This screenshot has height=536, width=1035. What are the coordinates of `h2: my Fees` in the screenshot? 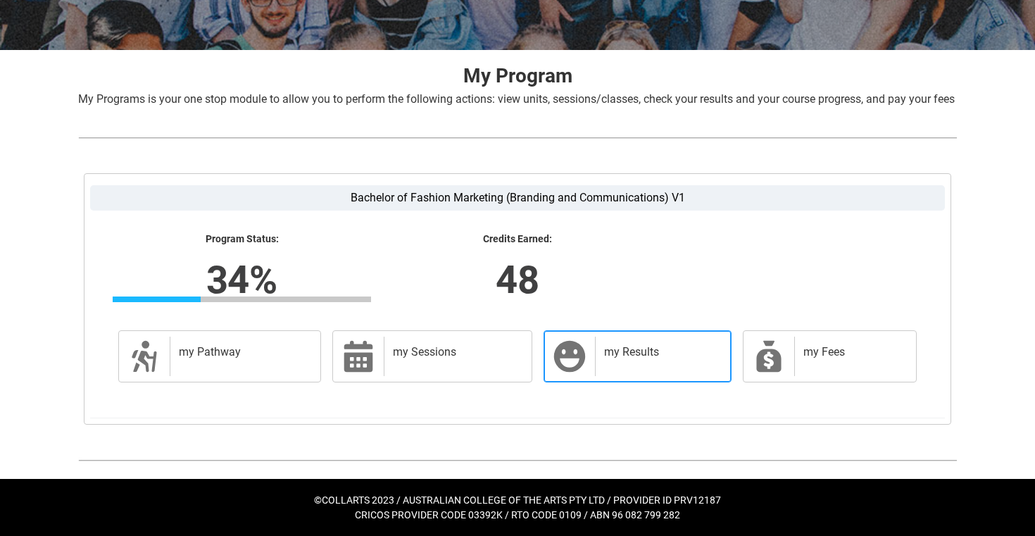 It's located at (853, 352).